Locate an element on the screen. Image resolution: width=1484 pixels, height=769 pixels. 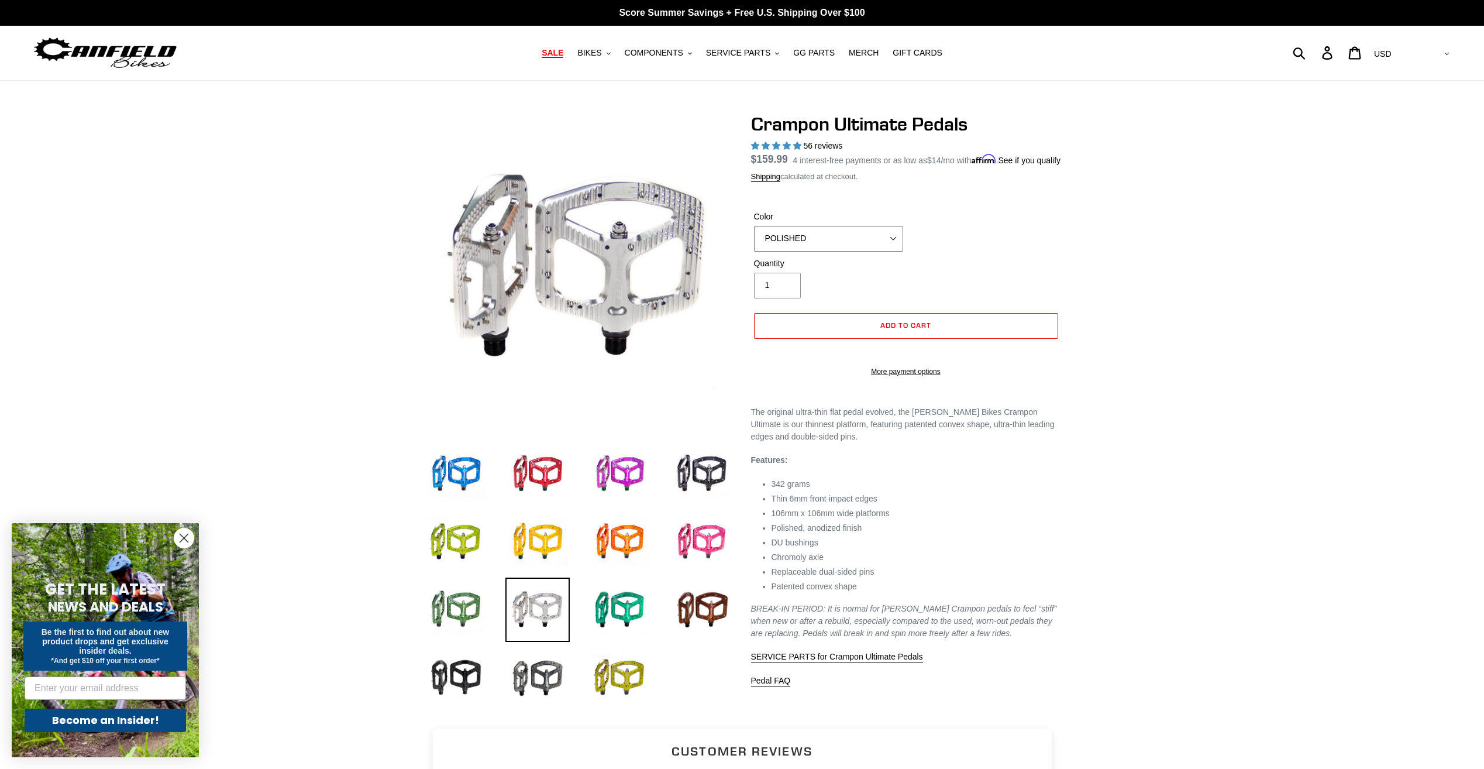
button: Close dialog is located at coordinates (184, 538).